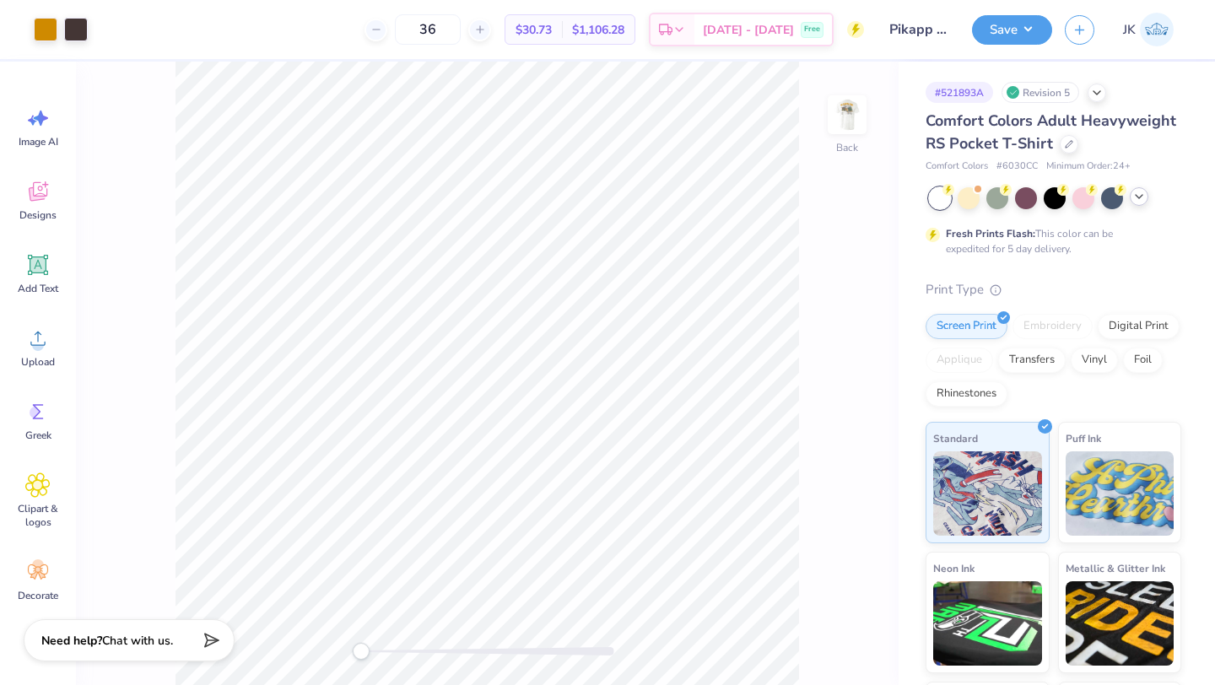 Image resolution: width=1215 pixels, height=685 pixels. Describe the element at coordinates (991, 234) in the screenshot. I see `strong: Fresh Prints Flash:` at that location.